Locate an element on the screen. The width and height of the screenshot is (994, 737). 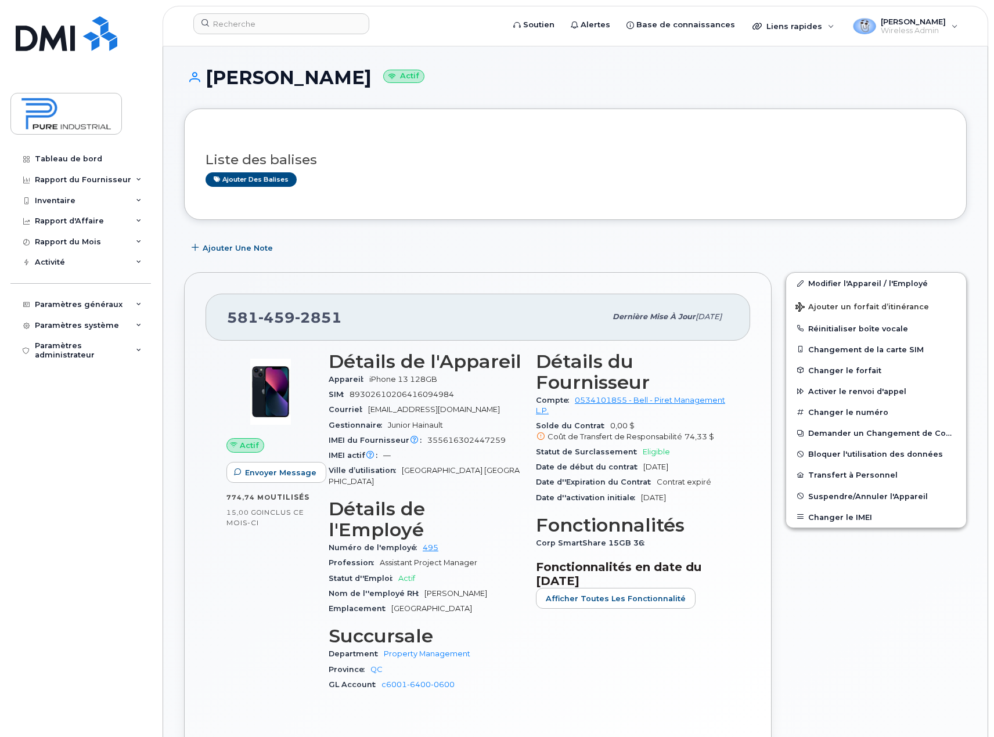
span: inclus ce mois-ci is located at coordinates (265, 517).